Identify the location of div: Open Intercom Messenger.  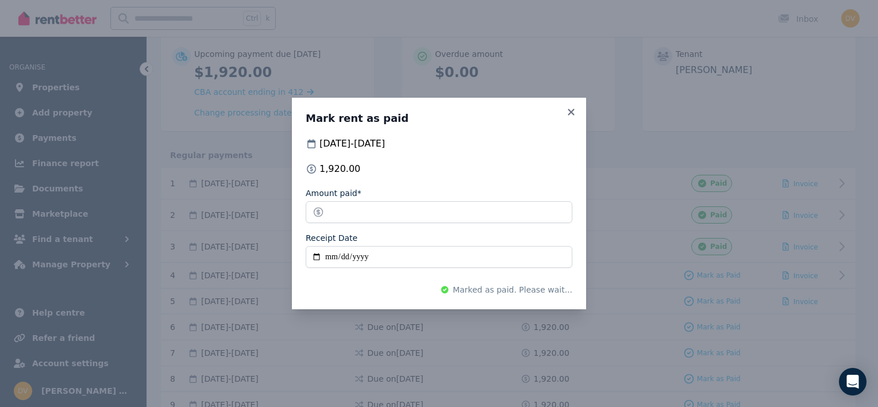
(853, 382).